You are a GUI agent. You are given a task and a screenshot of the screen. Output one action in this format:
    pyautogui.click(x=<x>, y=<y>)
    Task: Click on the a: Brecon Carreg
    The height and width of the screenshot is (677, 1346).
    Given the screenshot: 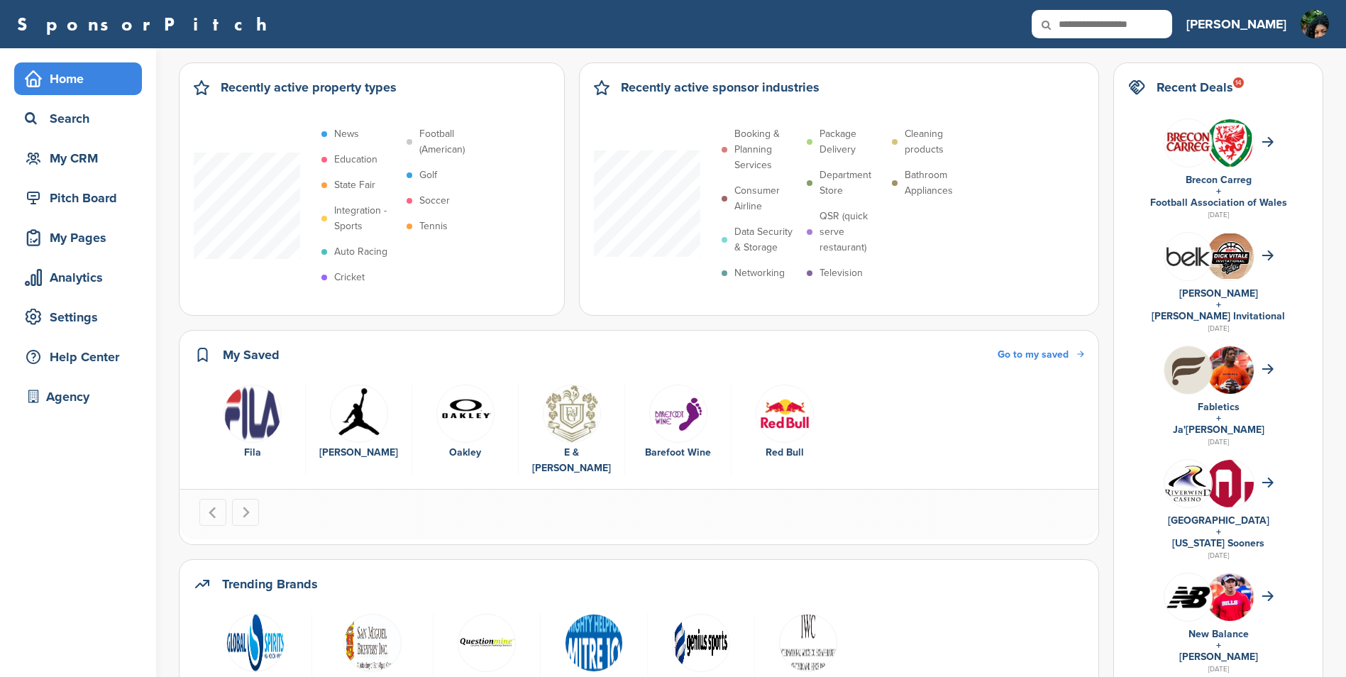 What is the action you would take?
    pyautogui.click(x=1218, y=179)
    